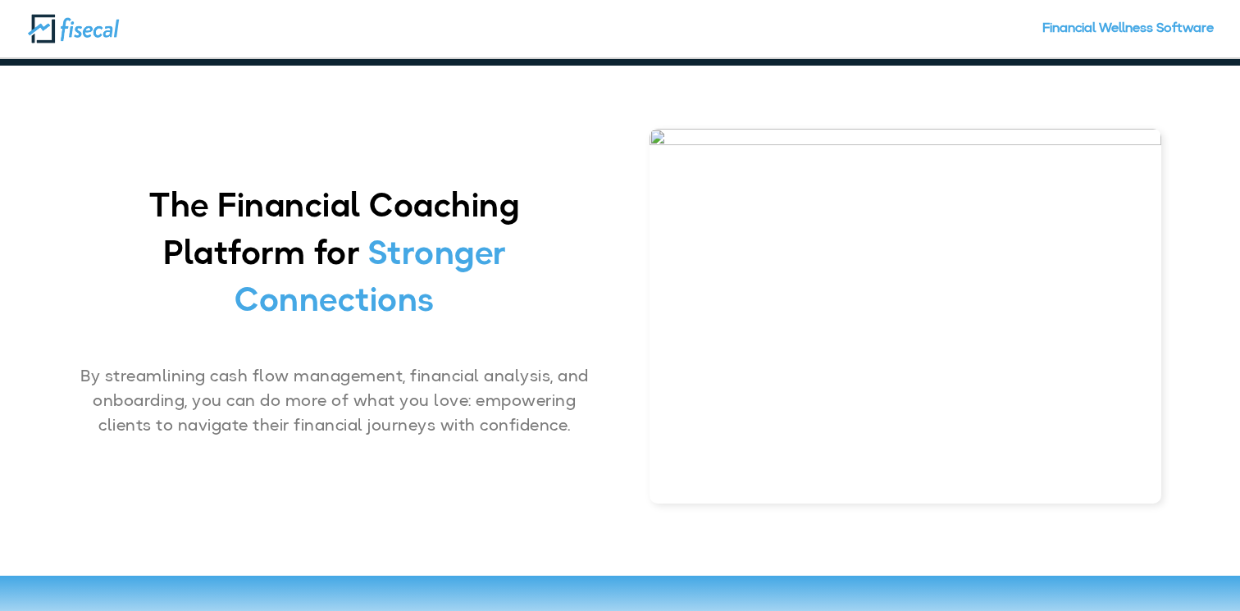  What do you see at coordinates (334, 232) in the screenshot?
I see `span: The Financial Coaching Platform for` at bounding box center [334, 232].